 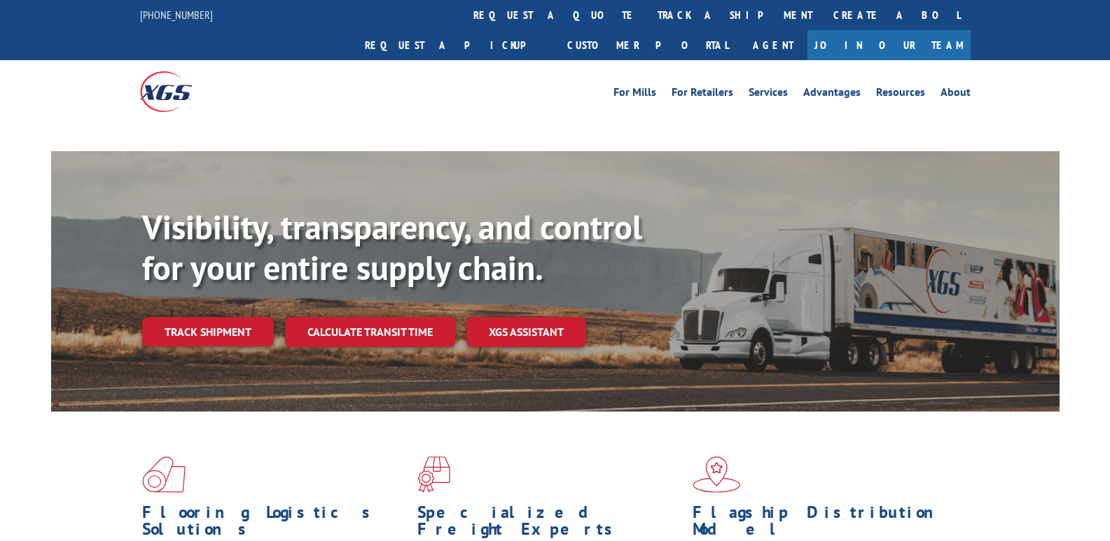 I want to click on a: Customer Portal, so click(x=648, y=45).